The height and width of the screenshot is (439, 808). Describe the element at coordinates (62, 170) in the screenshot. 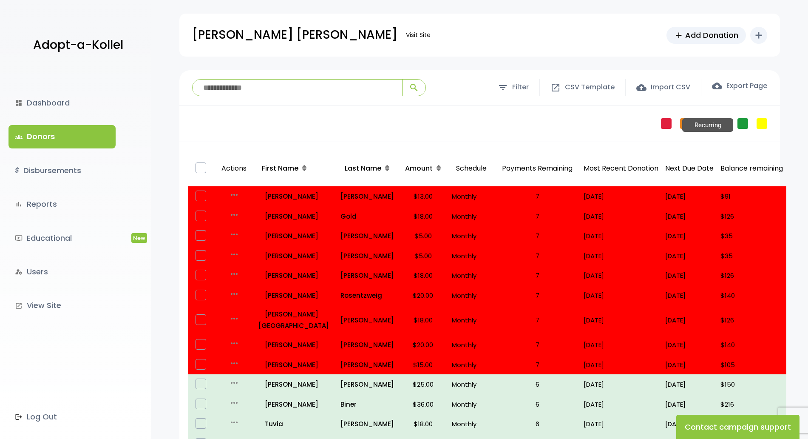

I see `a: $Disbursements` at that location.